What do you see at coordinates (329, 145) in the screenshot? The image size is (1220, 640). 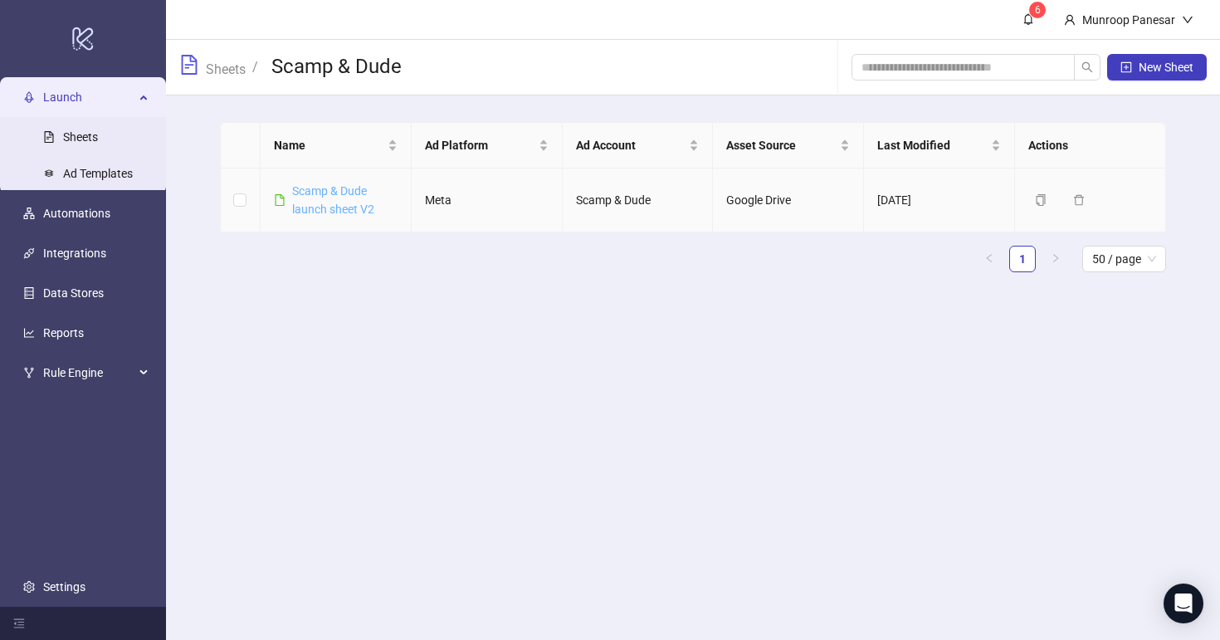 I see `span: Name` at bounding box center [329, 145].